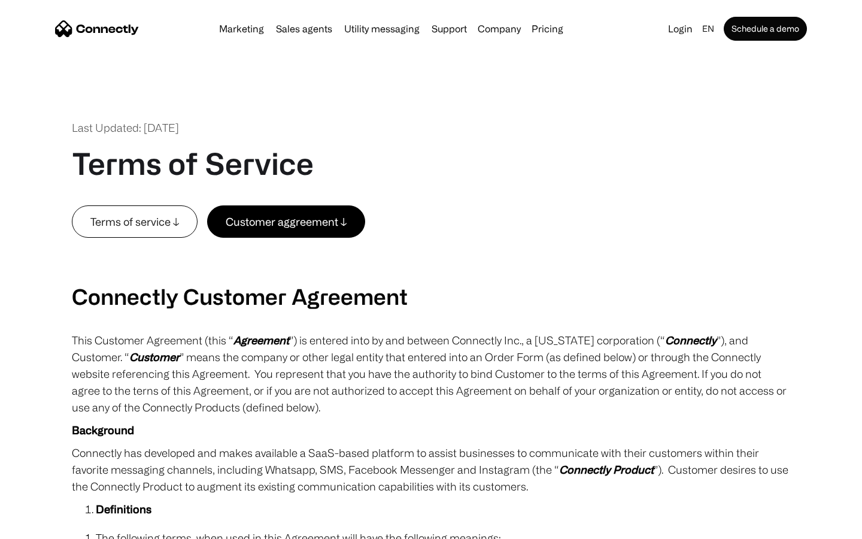 The height and width of the screenshot is (539, 862). I want to click on a: Schedule a demo, so click(765, 29).